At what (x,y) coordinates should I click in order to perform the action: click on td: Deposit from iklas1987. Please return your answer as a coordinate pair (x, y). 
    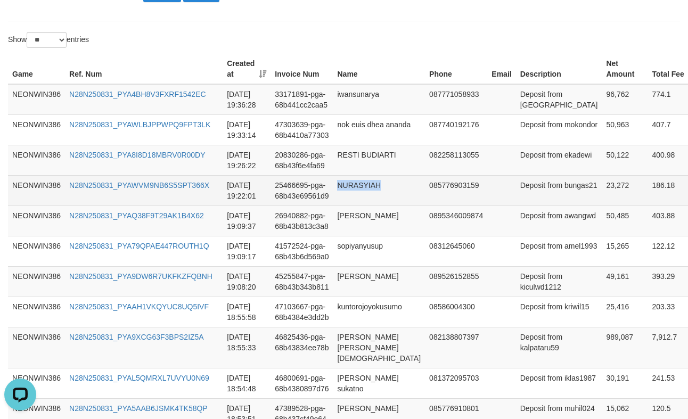
    Looking at the image, I should click on (559, 383).